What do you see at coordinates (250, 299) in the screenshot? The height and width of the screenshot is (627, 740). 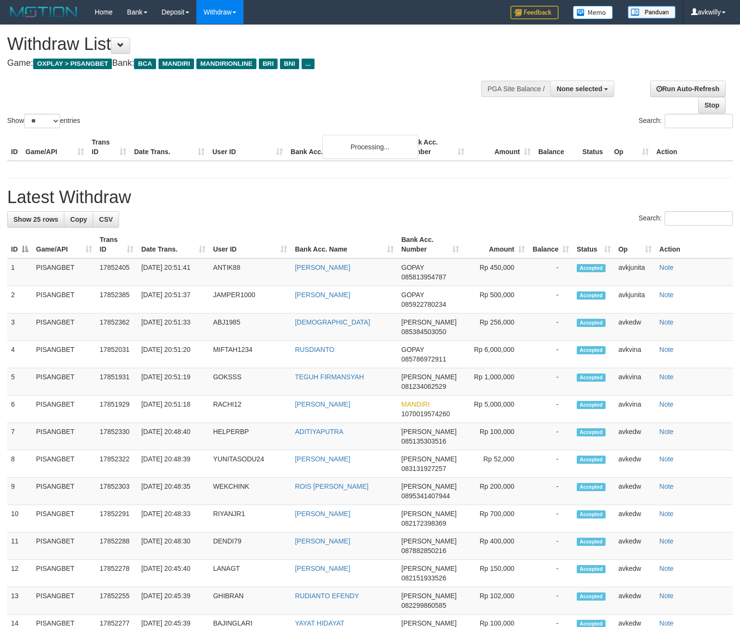 I see `td: JAMPER1000` at bounding box center [250, 299].